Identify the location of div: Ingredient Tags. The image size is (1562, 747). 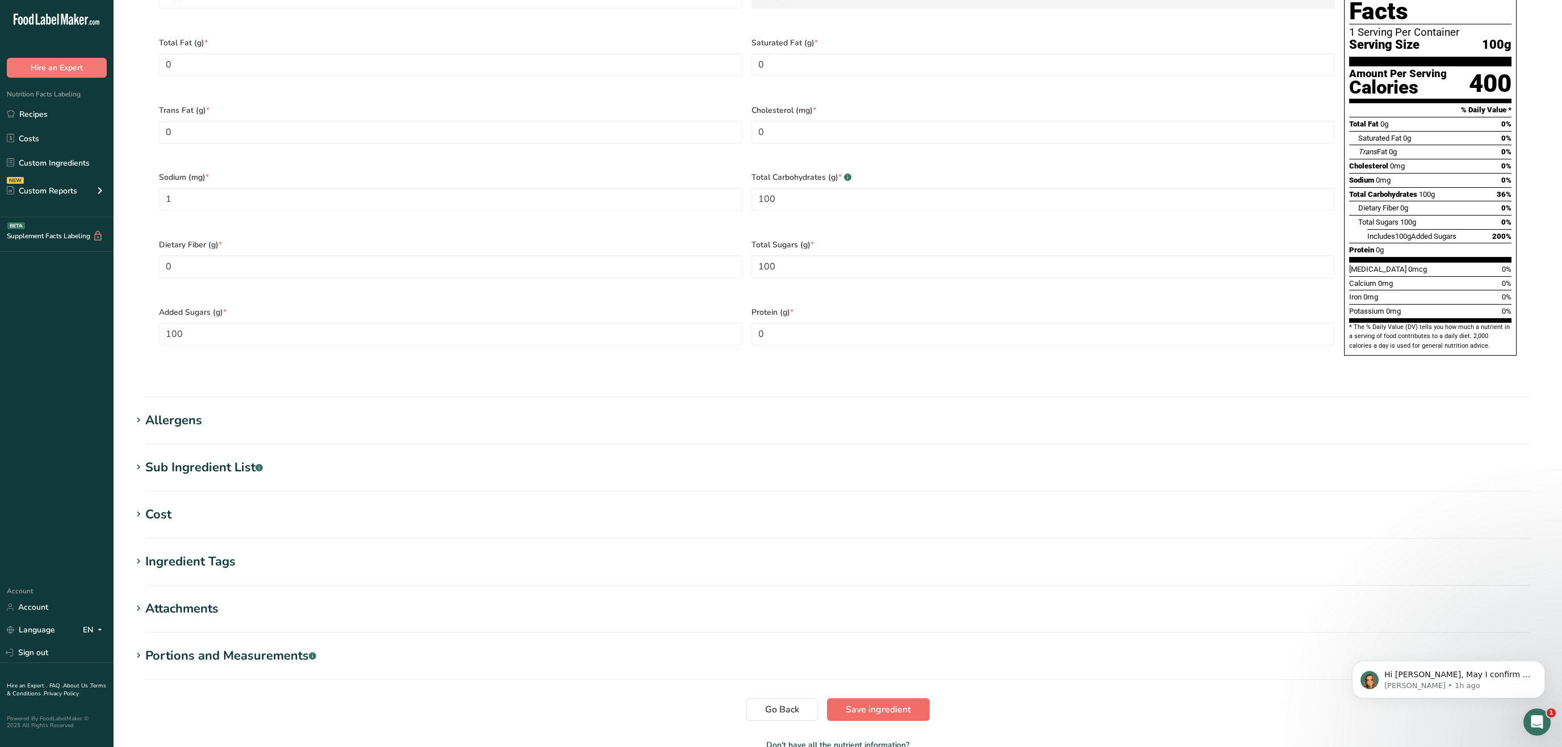
(190, 562).